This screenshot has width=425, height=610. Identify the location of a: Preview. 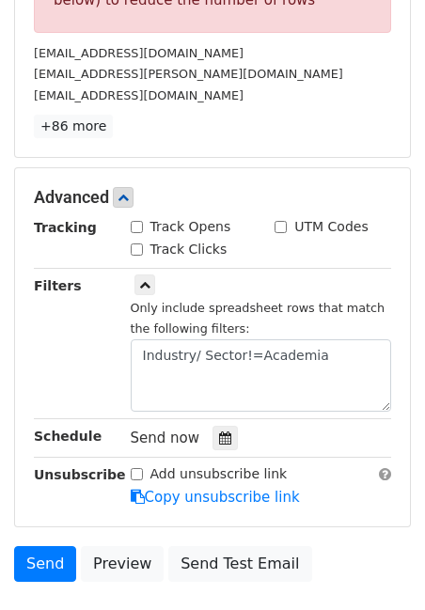
(122, 564).